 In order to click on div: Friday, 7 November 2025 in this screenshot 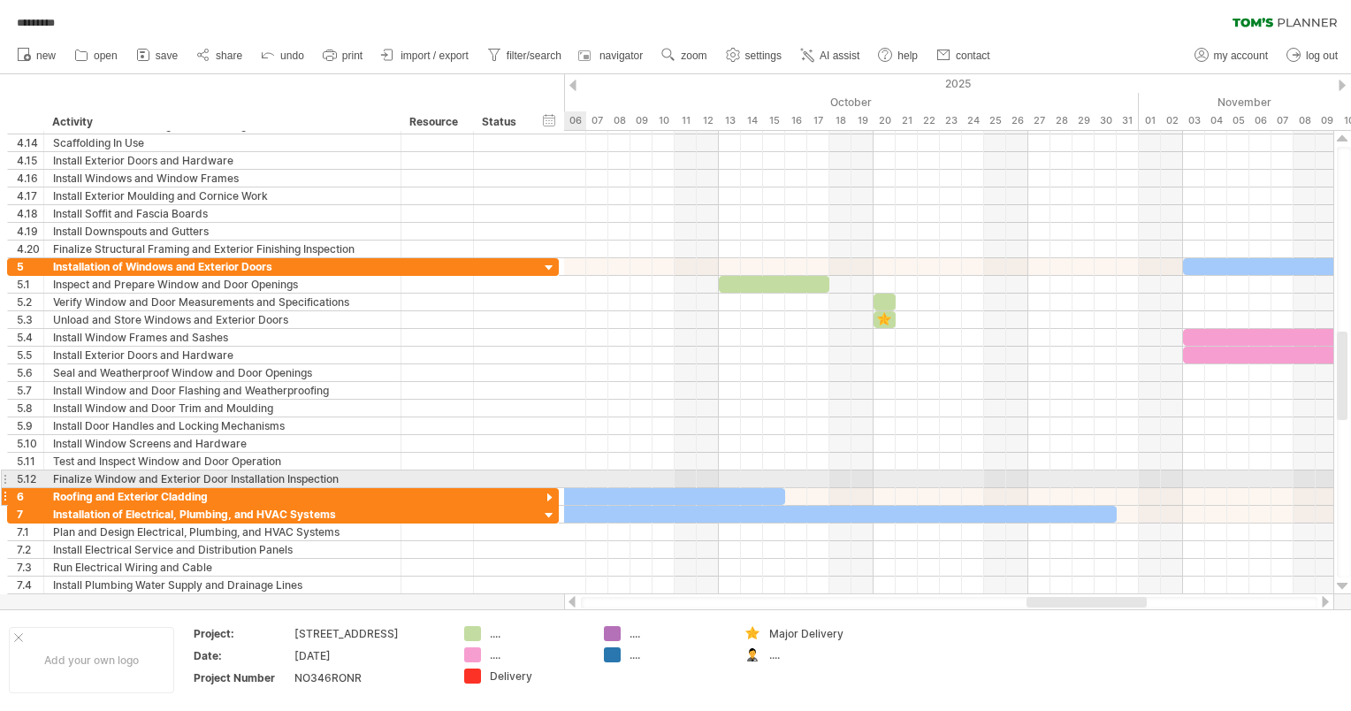, I will do `click(1282, 120)`.